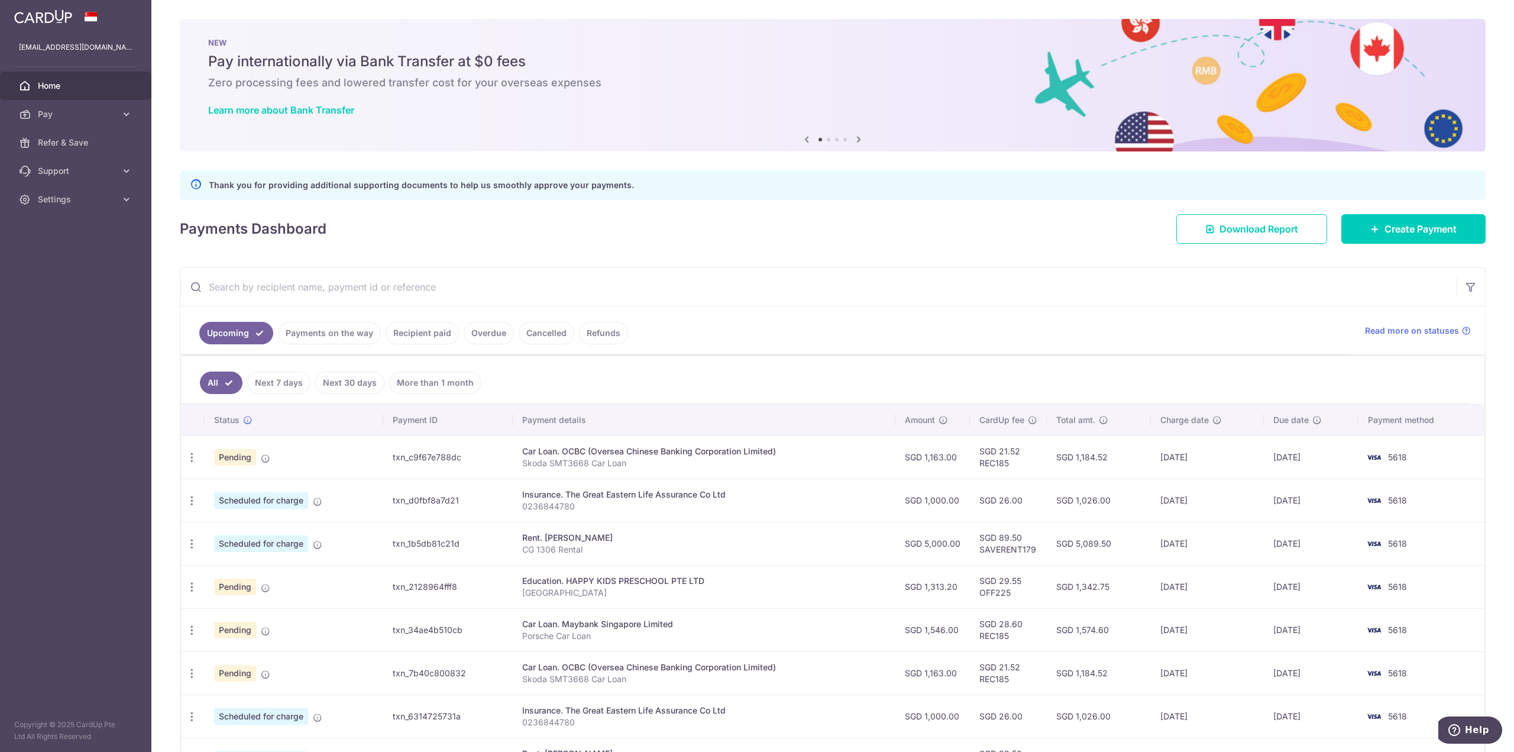 The width and height of the screenshot is (1514, 752). I want to click on a: More than 1 month, so click(435, 383).